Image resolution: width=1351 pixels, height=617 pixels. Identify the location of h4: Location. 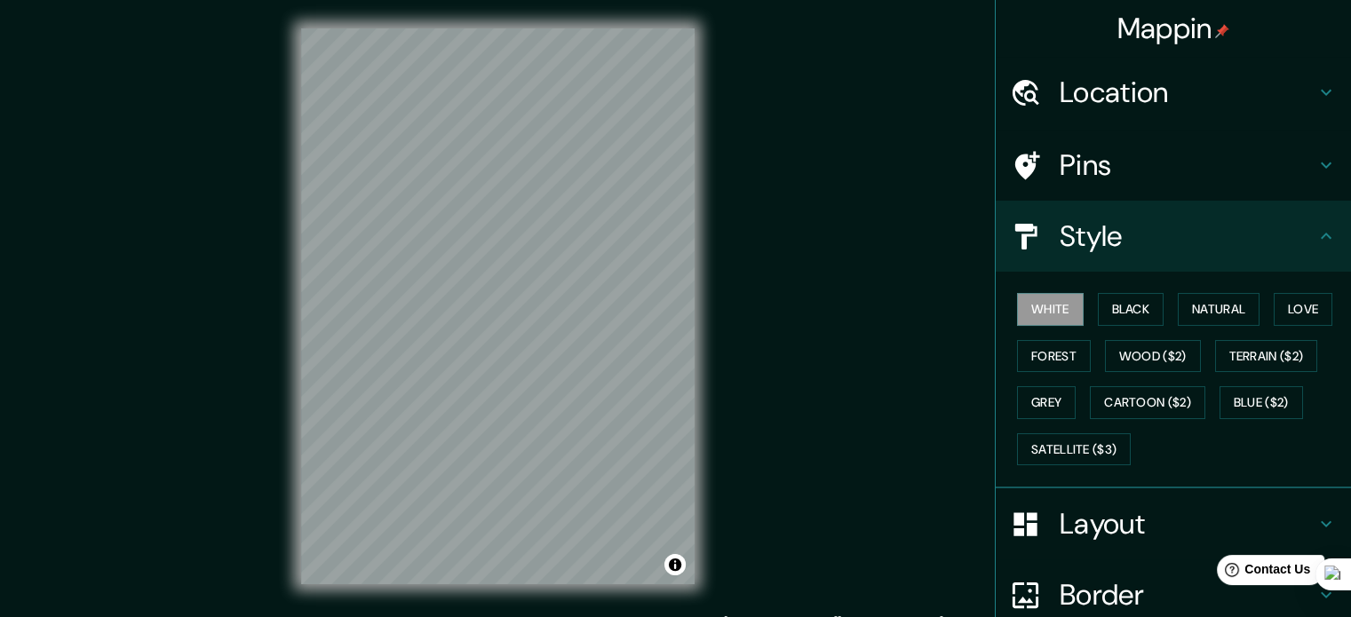
(1188, 92).